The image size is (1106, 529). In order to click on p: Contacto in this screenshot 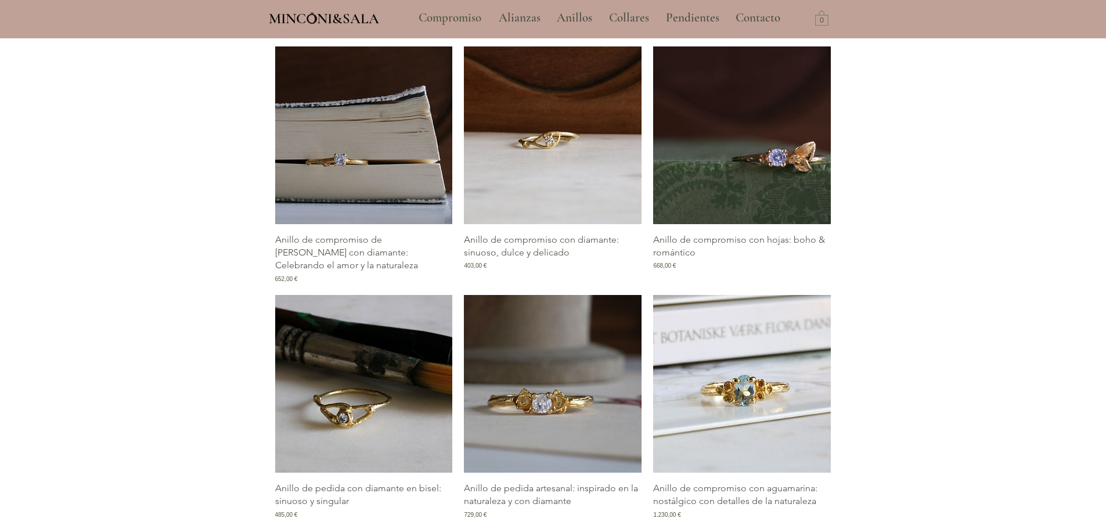, I will do `click(758, 18)`.